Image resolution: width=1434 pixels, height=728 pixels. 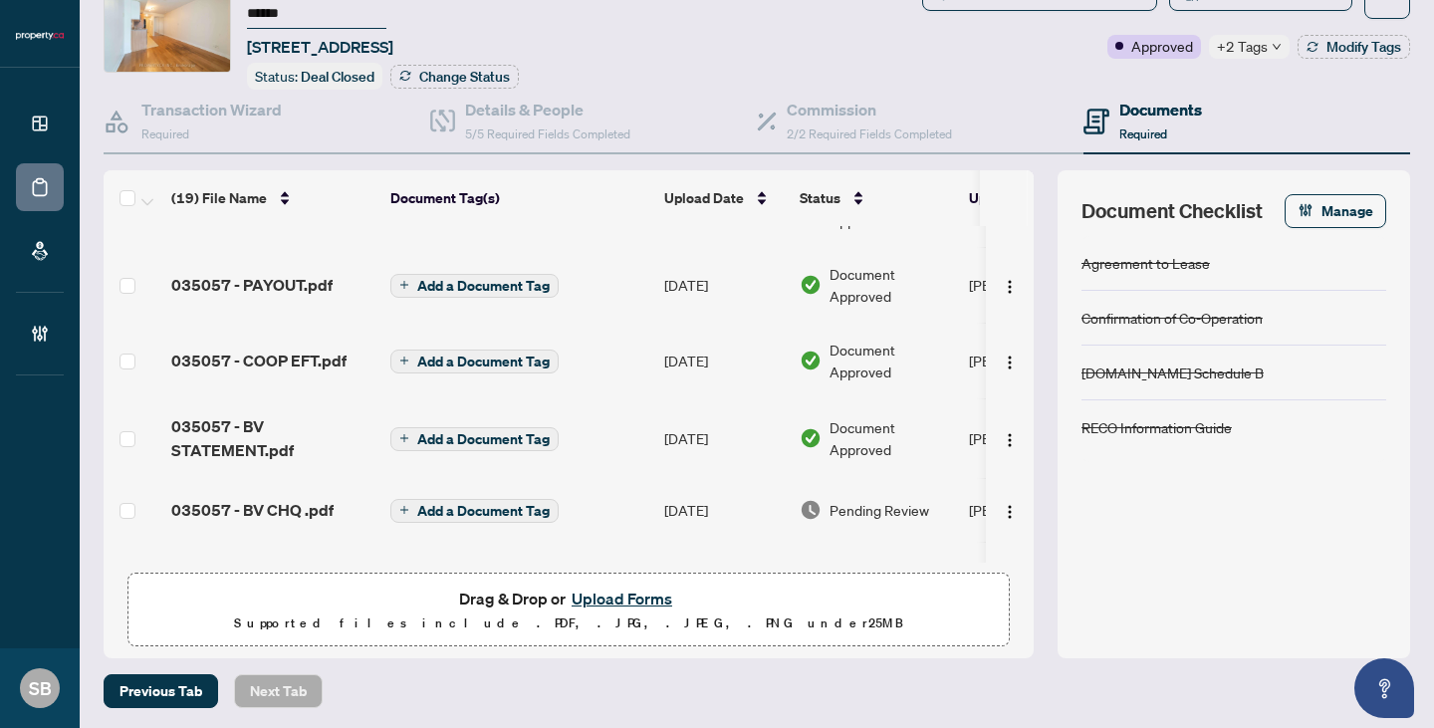 What do you see at coordinates (1335, 211) in the screenshot?
I see `button: Manage` at bounding box center [1335, 211].